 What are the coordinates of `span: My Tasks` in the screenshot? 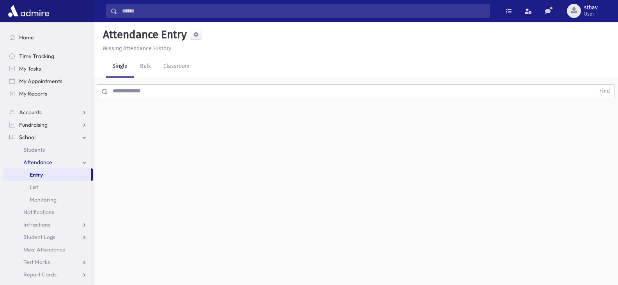 It's located at (30, 69).